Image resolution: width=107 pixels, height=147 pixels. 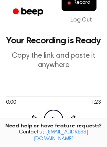 What do you see at coordinates (81, 20) in the screenshot?
I see `a: Log Out` at bounding box center [81, 20].